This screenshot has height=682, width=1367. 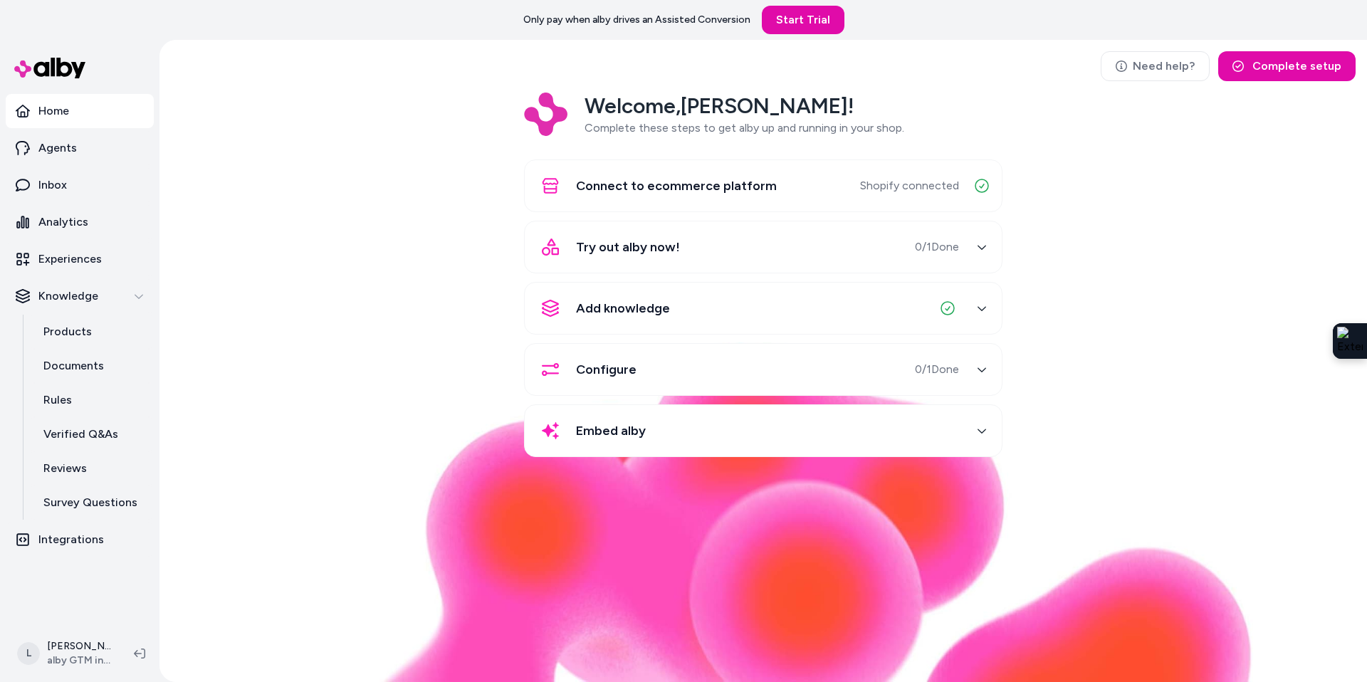 What do you see at coordinates (611, 431) in the screenshot?
I see `span: Embed alby` at bounding box center [611, 431].